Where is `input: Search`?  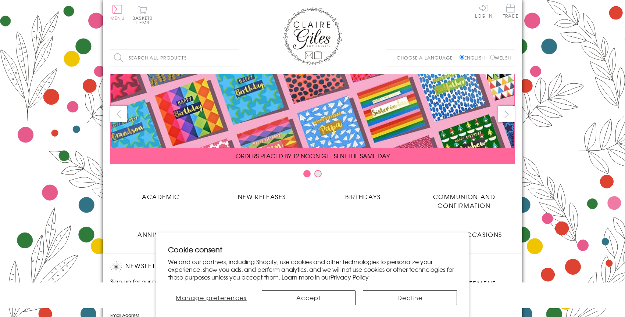
input: Search is located at coordinates (235, 58).